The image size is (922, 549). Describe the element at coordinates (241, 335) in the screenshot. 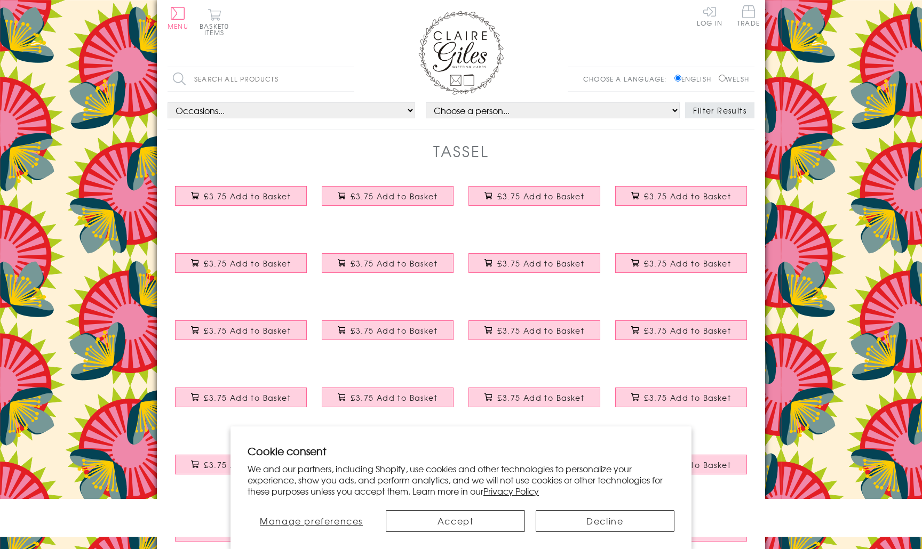

I see `a: Wedding Congratulations Card, Flowers Heart, Embellished with a colourful tassel £3.75 Add to Basket` at that location.